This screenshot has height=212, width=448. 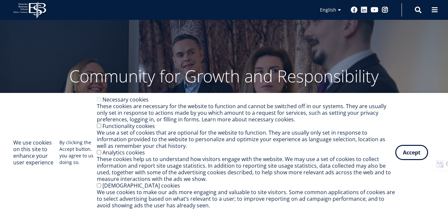 I want to click on label: Functionality cookies, so click(x=129, y=126).